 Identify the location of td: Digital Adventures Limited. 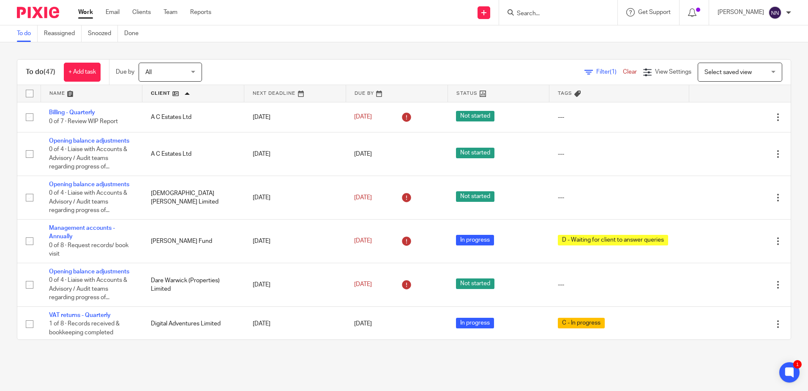
(193, 323).